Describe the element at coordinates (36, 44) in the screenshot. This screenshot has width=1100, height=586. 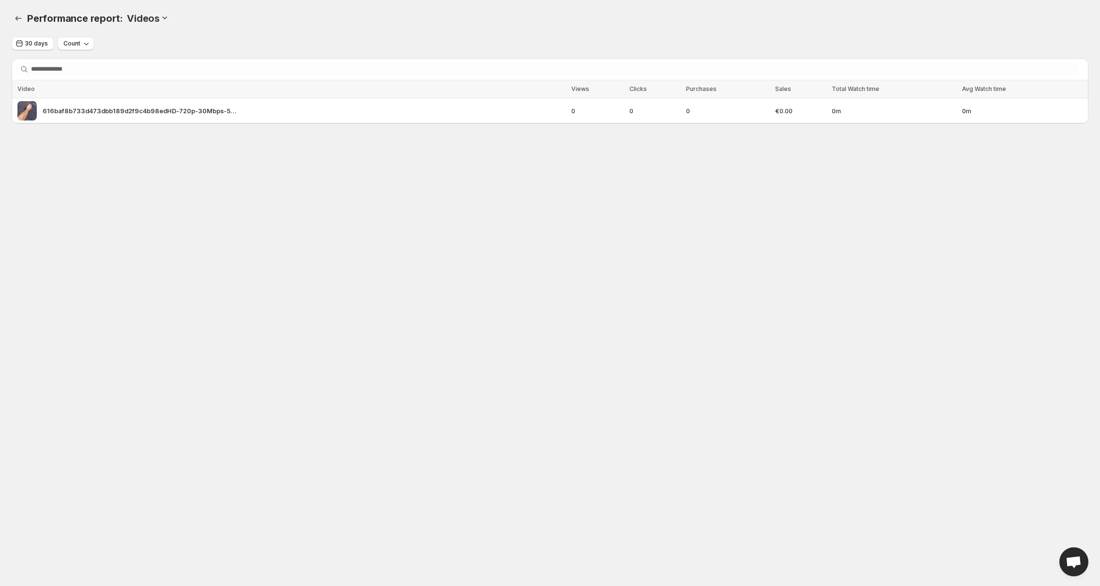
I see `span: 30 days` at that location.